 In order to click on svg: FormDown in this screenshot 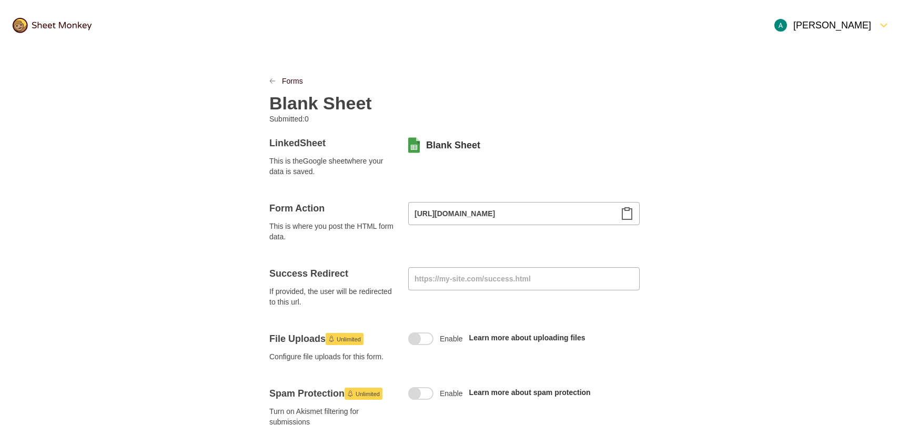, I will do `click(884, 25)`.